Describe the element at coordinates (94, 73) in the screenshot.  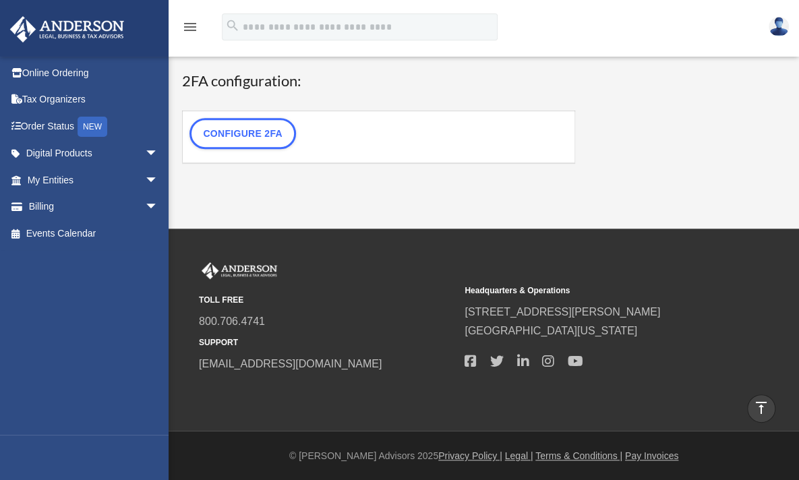
I see `a: Online Ordering` at that location.